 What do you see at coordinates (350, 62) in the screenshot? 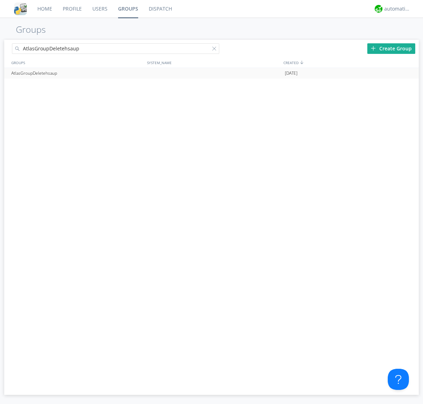
I see `div: CREATED` at bounding box center [350, 62].